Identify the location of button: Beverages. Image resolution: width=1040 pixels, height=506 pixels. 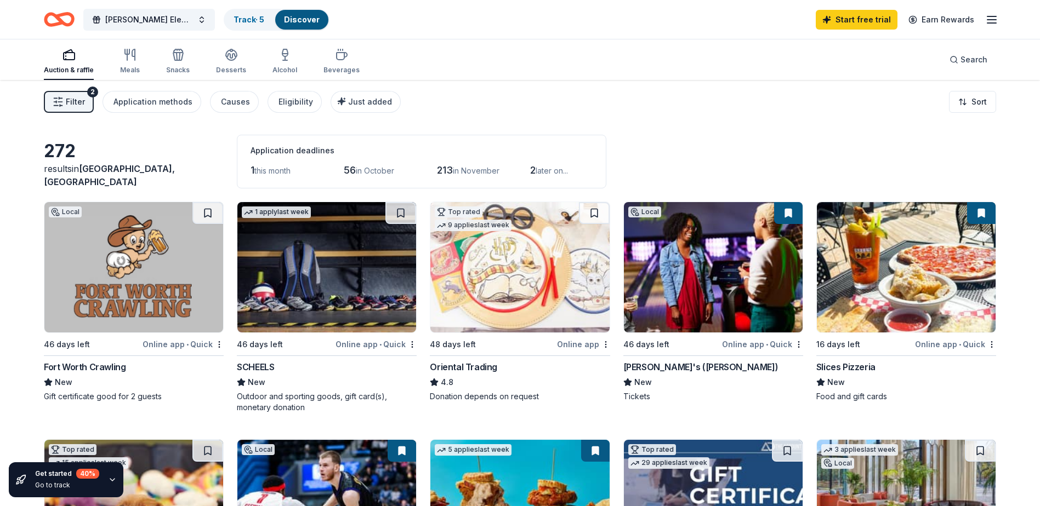
(341, 62).